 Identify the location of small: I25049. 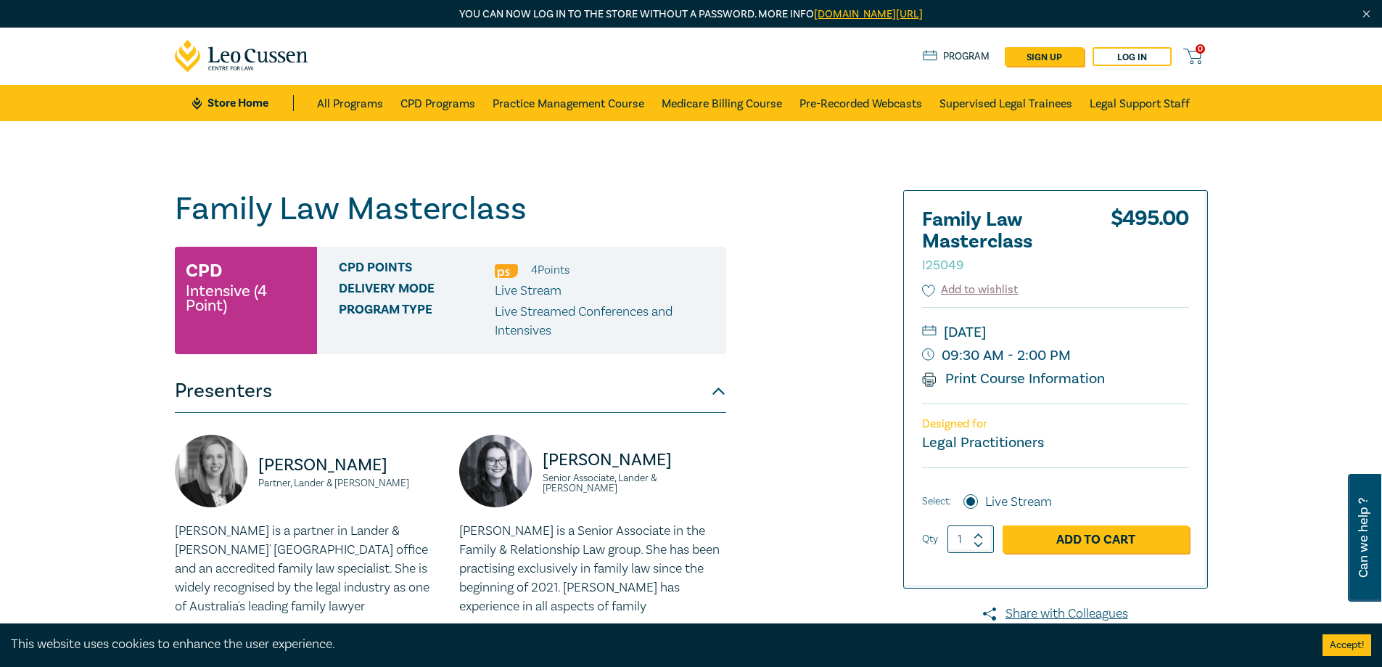
(942, 265).